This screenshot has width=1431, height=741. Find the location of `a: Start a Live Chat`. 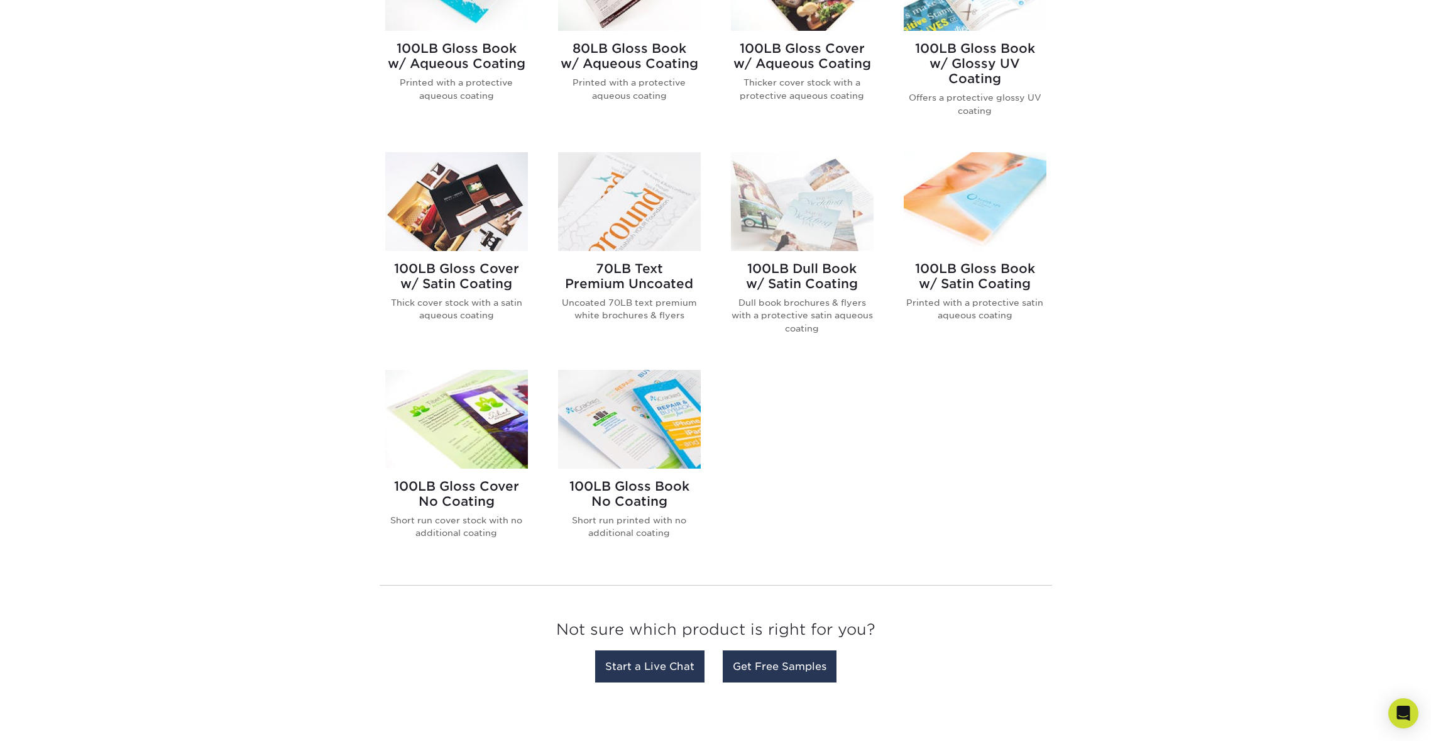

a: Start a Live Chat is located at coordinates (650, 666).